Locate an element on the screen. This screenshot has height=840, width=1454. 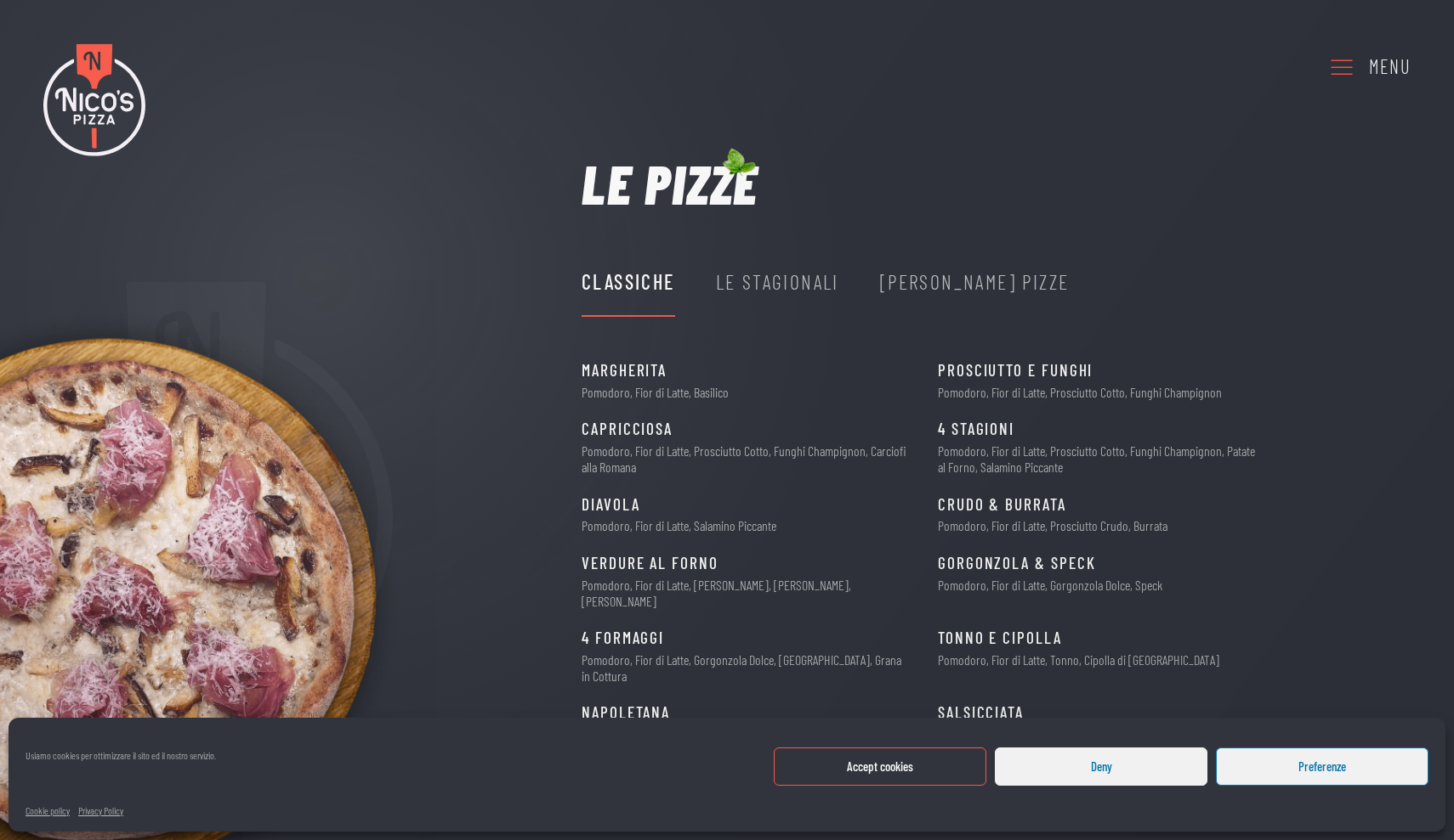
span: Salsicciata is located at coordinates (981, 713).